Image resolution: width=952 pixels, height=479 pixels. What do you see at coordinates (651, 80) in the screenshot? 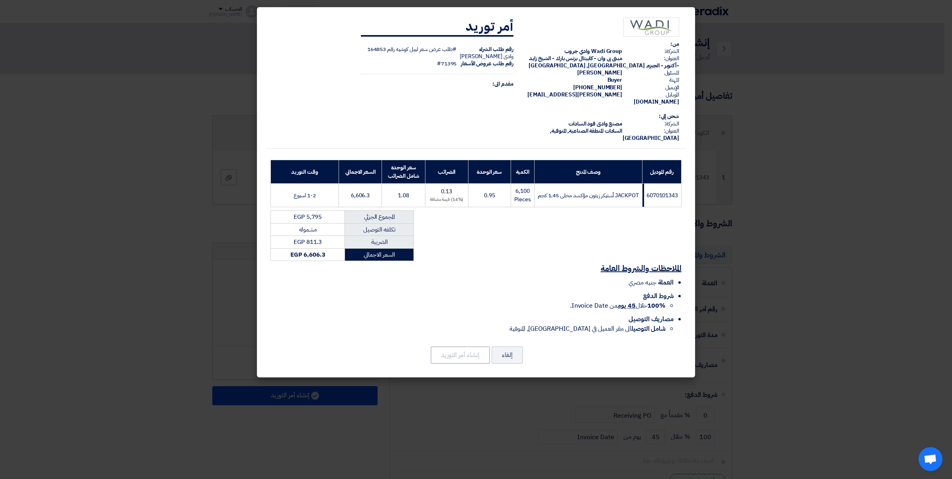
I see `span: المهنة` at bounding box center [651, 80].